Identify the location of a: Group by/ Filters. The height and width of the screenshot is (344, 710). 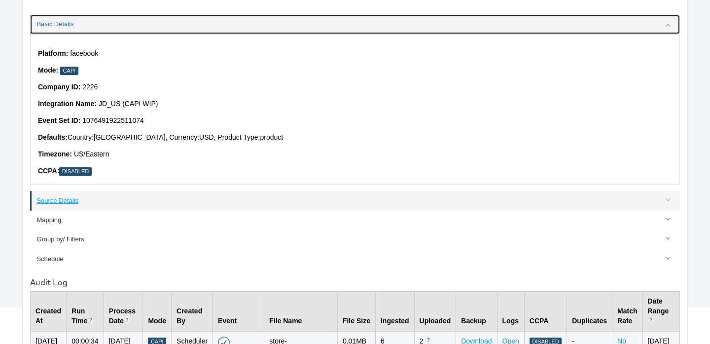
(355, 239).